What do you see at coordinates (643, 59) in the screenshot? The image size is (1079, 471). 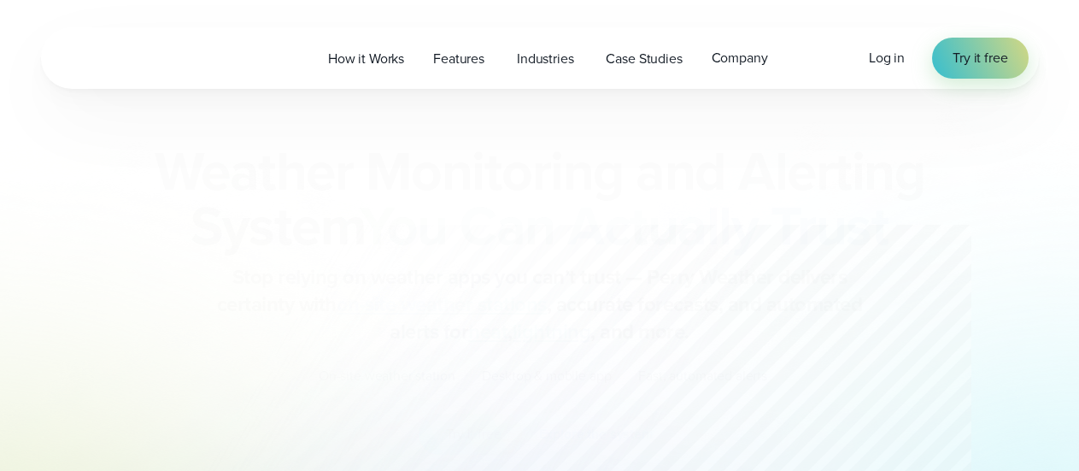 I see `span: Case Studies` at bounding box center [643, 59].